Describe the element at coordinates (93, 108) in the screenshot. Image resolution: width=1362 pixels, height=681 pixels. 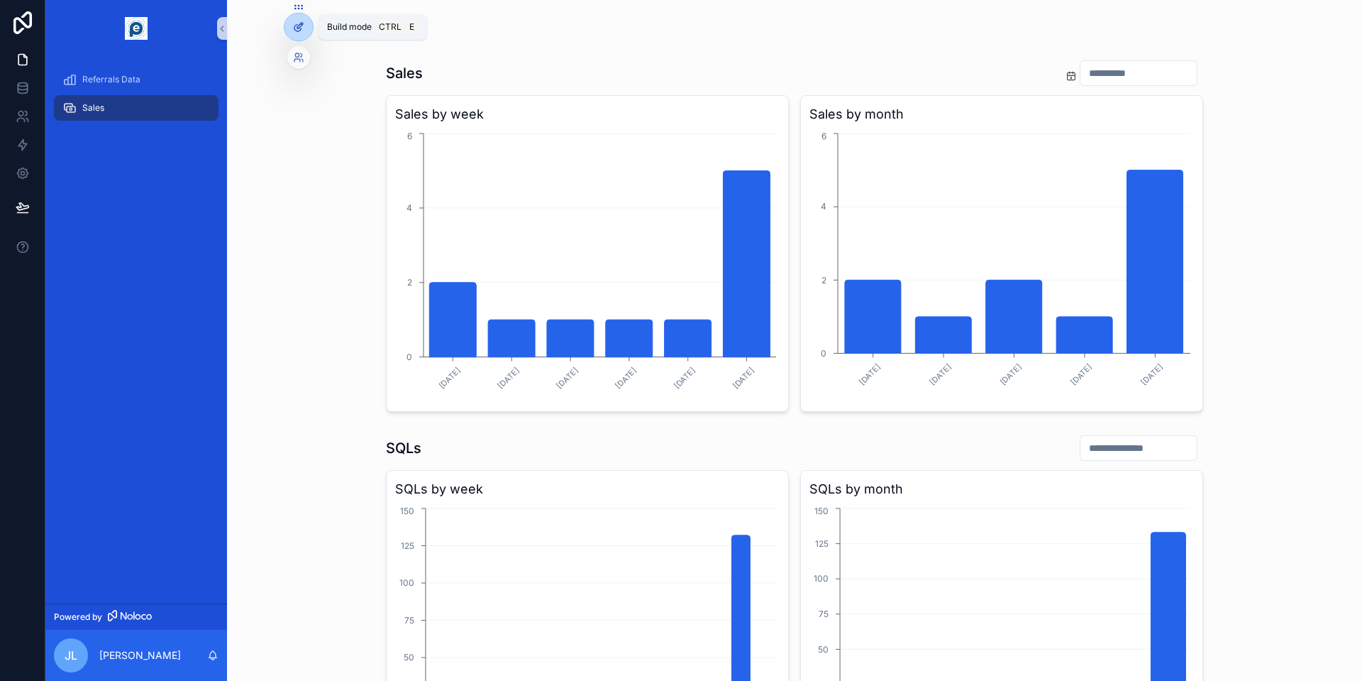
I see `span: Sales` at that location.